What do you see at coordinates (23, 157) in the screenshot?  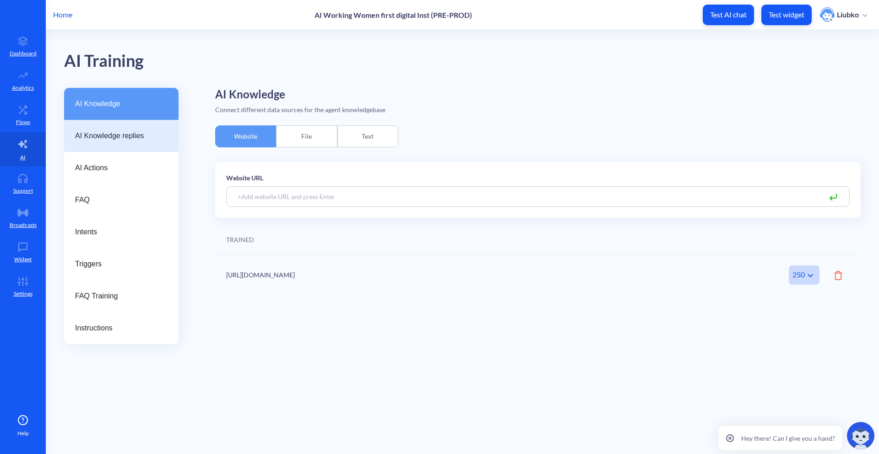 I see `p: AI` at bounding box center [23, 157].